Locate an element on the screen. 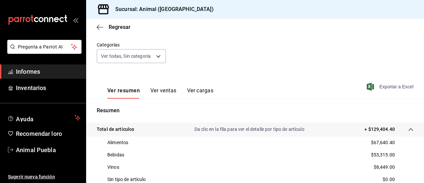  font: Ver resumen is located at coordinates (124, 90).